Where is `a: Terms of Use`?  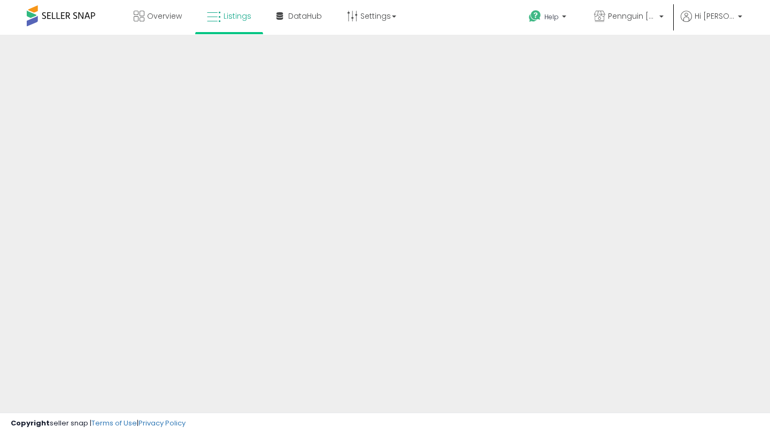
a: Terms of Use is located at coordinates (114, 423).